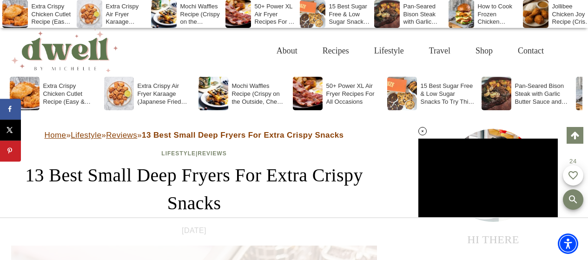  What do you see at coordinates (65, 51) in the screenshot?
I see `a: DWELL by michelle` at bounding box center [65, 51].